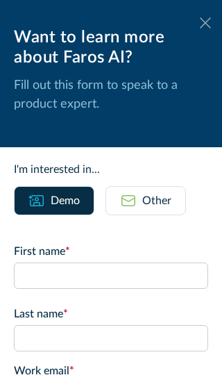 The width and height of the screenshot is (222, 382). What do you see at coordinates (111, 48) in the screenshot?
I see `div: Want to learn more about Faros AI?` at bounding box center [111, 48].